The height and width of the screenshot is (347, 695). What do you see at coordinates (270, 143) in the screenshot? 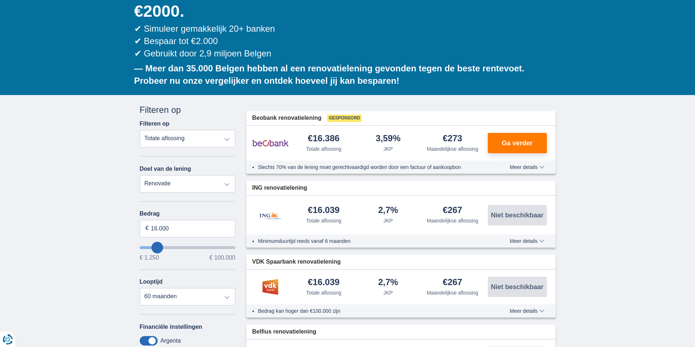
I see `img: product.pl.alt Beobank` at bounding box center [270, 143].